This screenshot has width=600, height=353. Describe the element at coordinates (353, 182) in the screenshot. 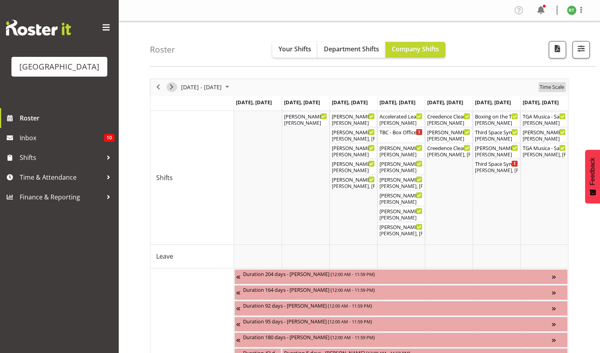

I see `div: Shifts"s event - Mad Pearce Takes Flight Begin From Wednesday, August 20, 2025 at 5:00:00 PM GMT+...` at that location.